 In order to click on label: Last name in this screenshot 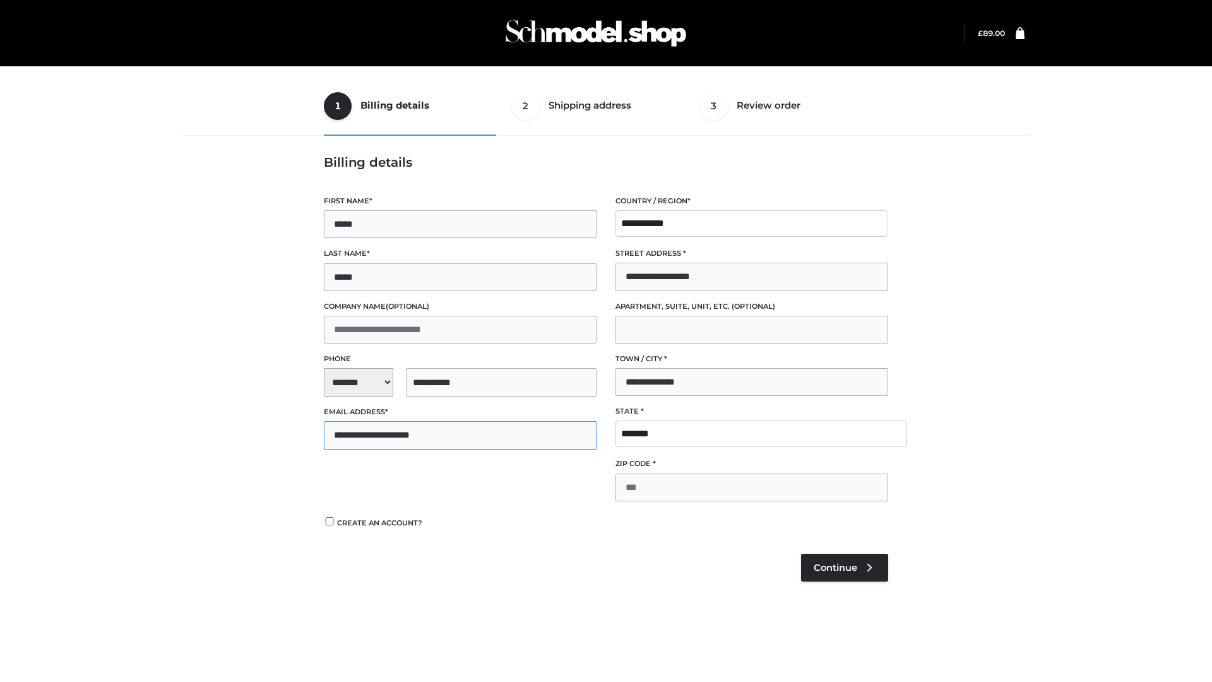, I will do `click(460, 253)`.